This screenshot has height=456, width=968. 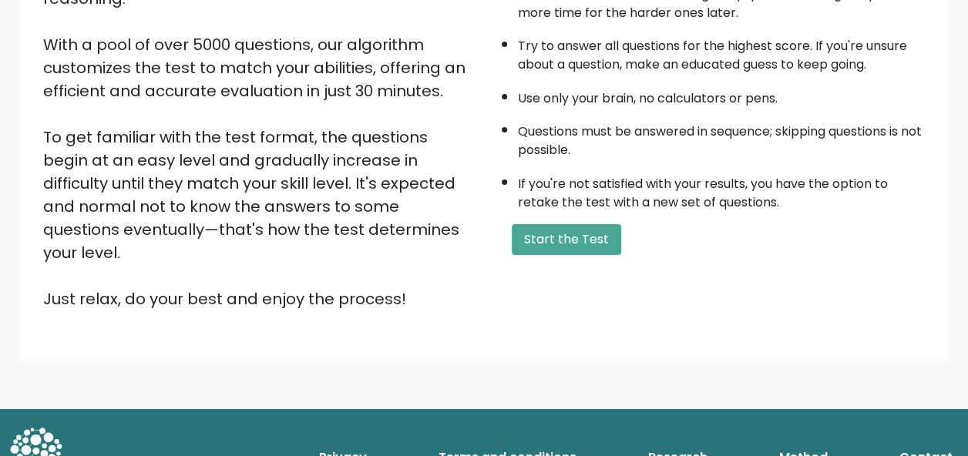 What do you see at coordinates (722, 95) in the screenshot?
I see `li: Use only your brain, no calculators or pens.` at bounding box center [722, 95].